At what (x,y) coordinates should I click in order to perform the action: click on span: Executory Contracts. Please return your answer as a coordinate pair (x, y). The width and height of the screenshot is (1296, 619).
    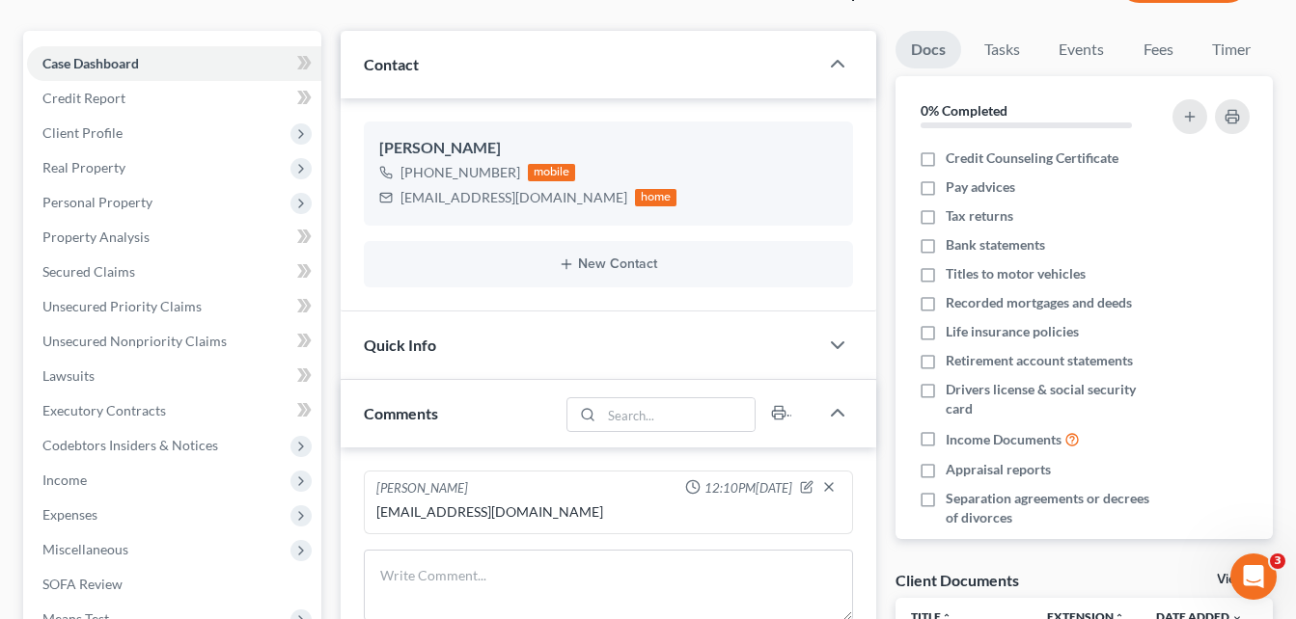
    Looking at the image, I should click on (104, 410).